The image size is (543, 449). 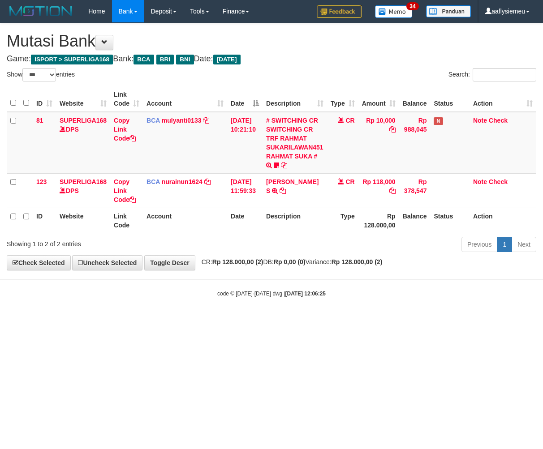 I want to click on th: Account: activate to sort column ascending, so click(x=185, y=99).